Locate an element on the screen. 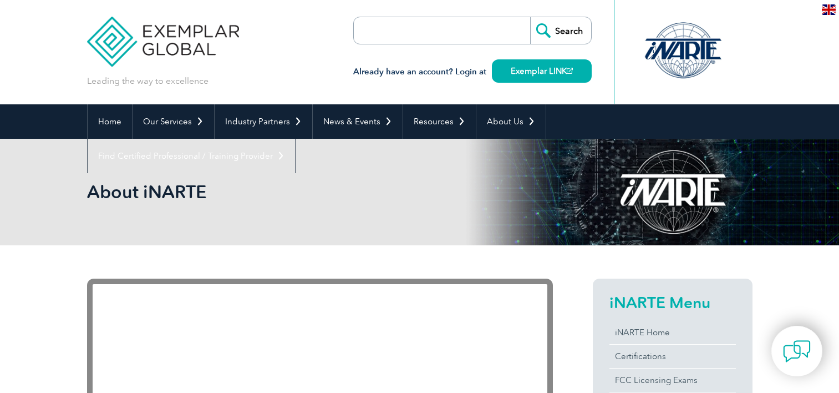 Image resolution: width=839 pixels, height=393 pixels. a: Home is located at coordinates (110, 121).